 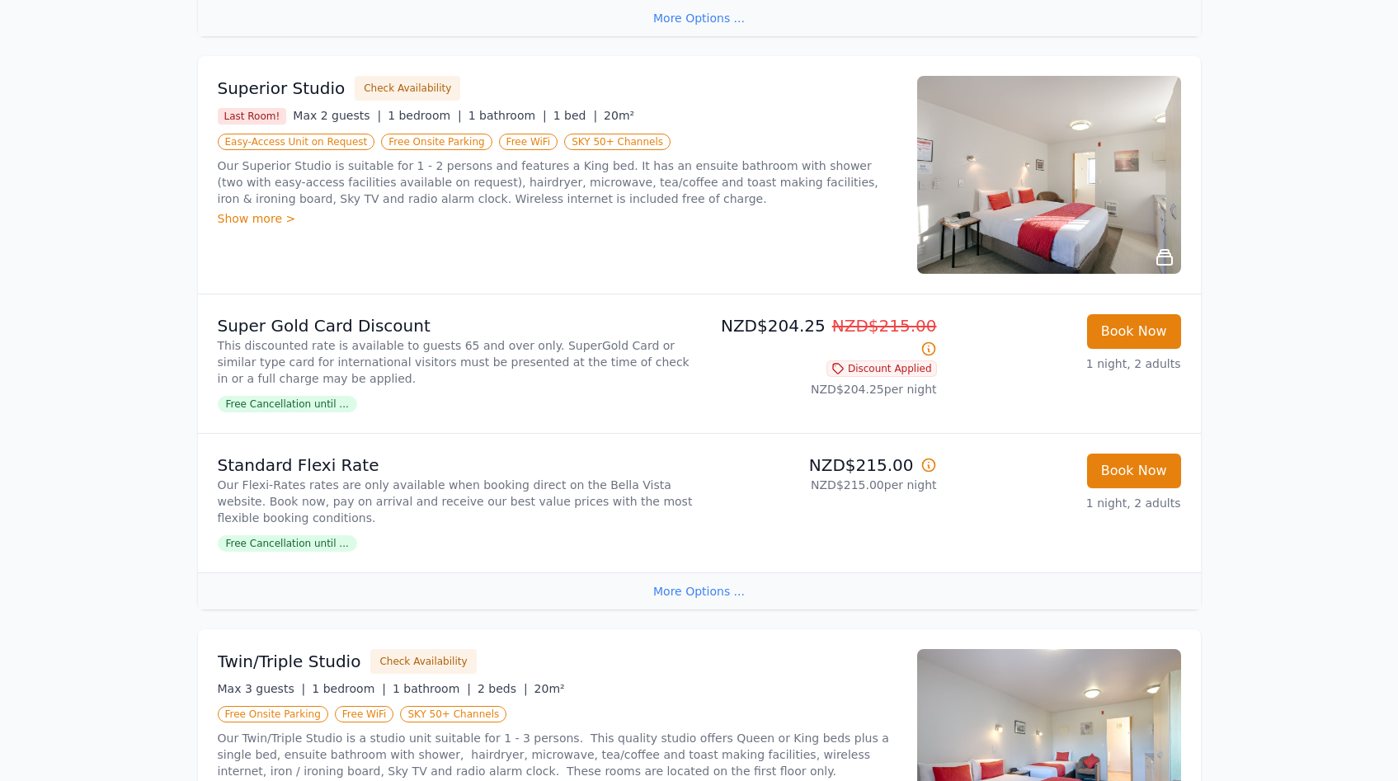 I want to click on p: NZD$215.00, so click(x=822, y=465).